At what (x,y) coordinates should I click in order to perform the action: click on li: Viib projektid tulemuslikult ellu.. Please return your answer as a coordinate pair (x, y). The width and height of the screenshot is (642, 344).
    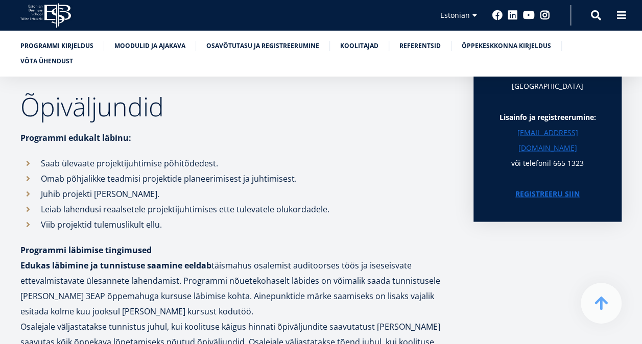
    Looking at the image, I should click on (237, 224).